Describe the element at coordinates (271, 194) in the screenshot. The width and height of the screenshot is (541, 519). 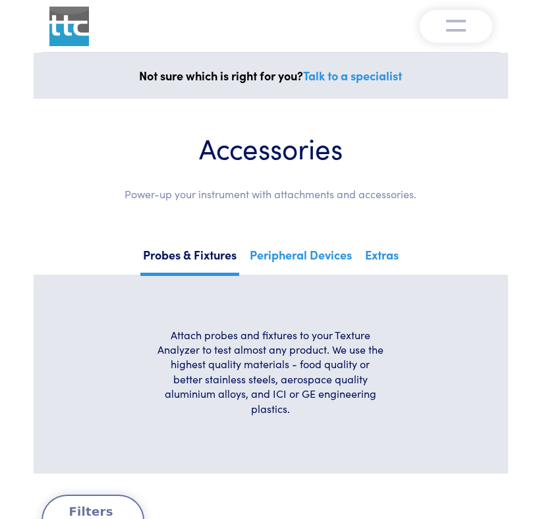
I see `p: Power-up your instrument with attachments and accessories.` at that location.